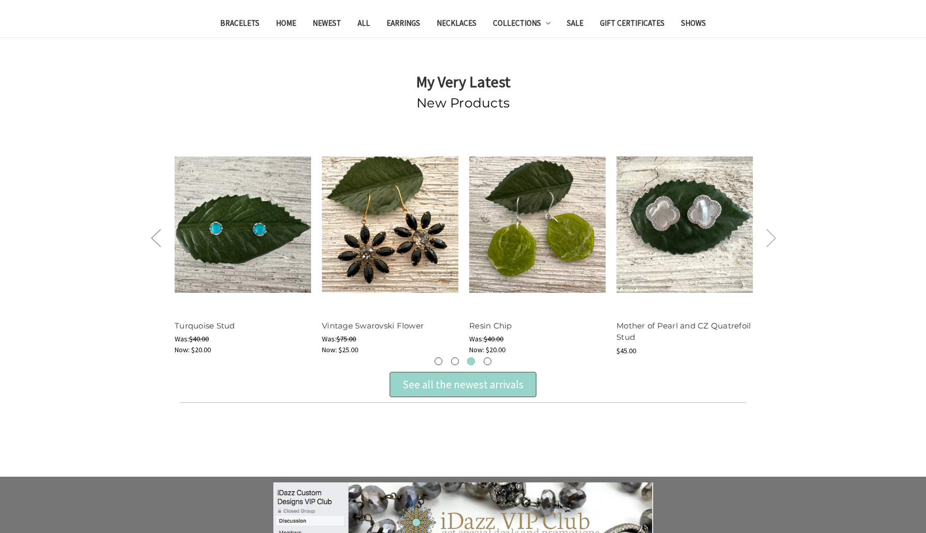 Image resolution: width=926 pixels, height=533 pixels. What do you see at coordinates (626, 351) in the screenshot?
I see `span: $45.00` at bounding box center [626, 351].